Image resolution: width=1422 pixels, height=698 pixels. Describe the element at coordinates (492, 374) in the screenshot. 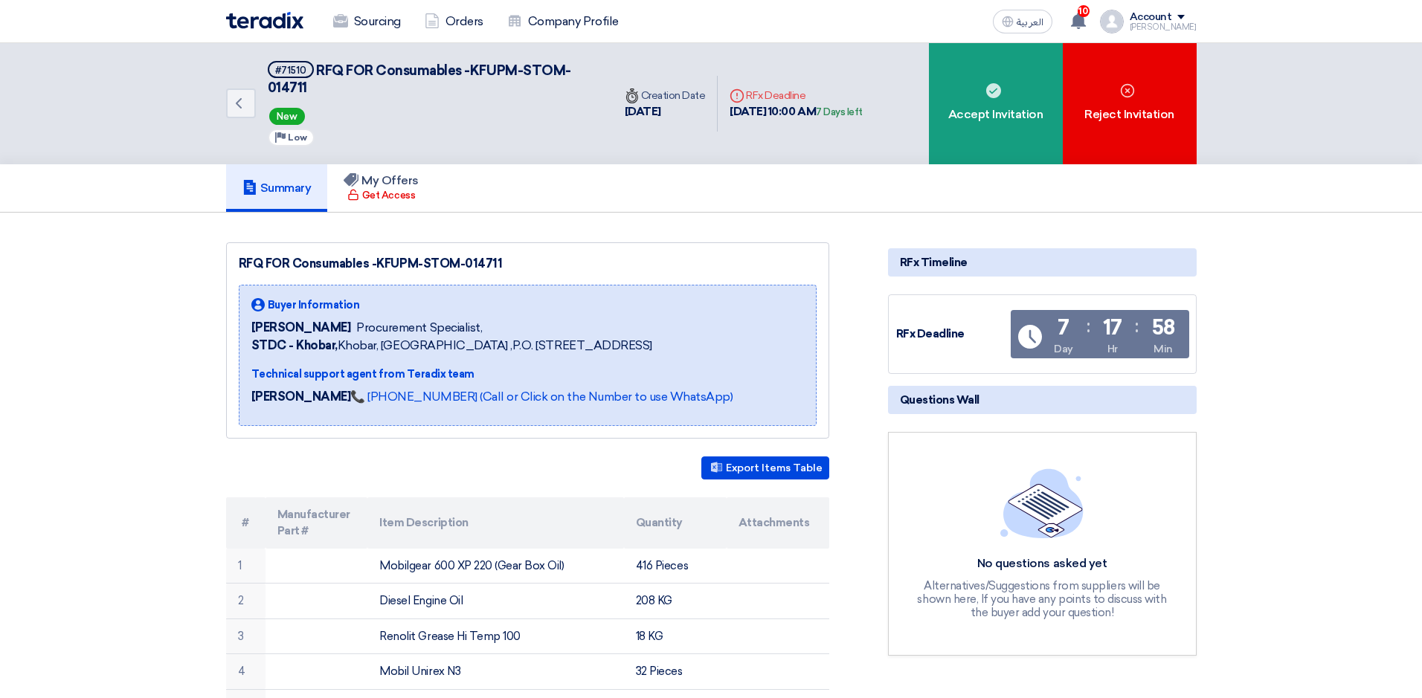

I see `div: Technical support agent from Teradix team` at that location.